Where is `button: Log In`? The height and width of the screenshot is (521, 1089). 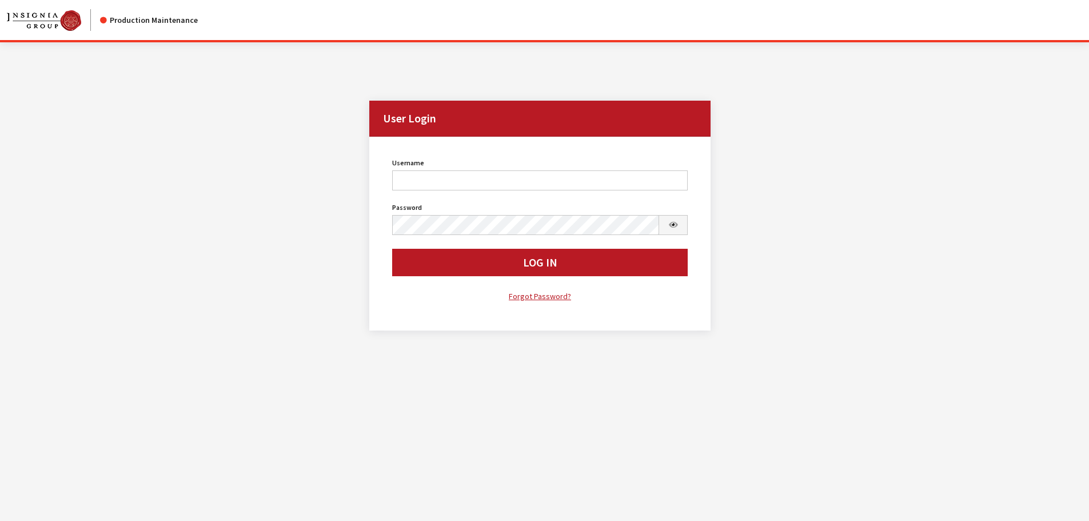
button: Log In is located at coordinates (540, 262).